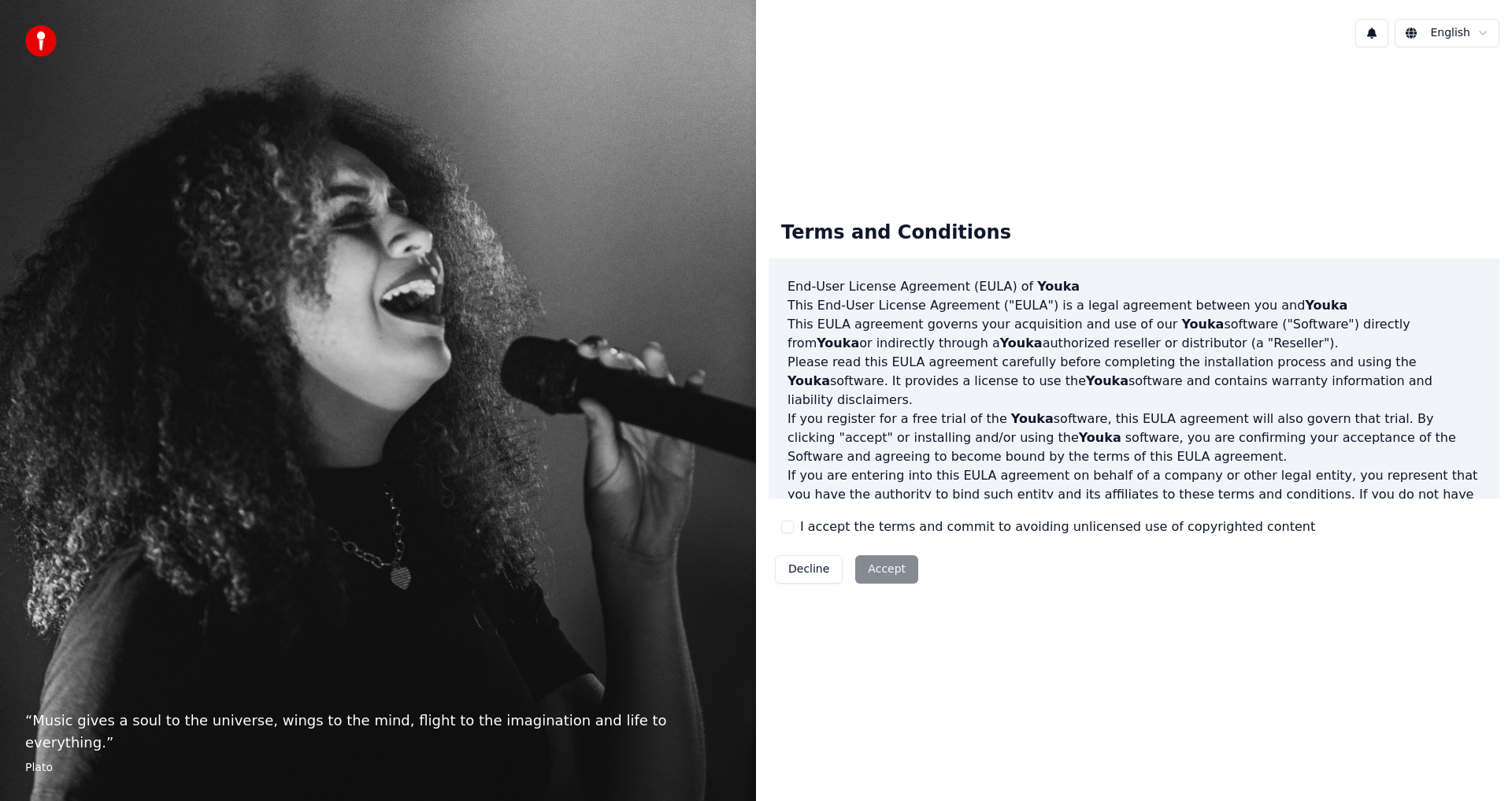  Describe the element at coordinates (1057, 527) in the screenshot. I see `label: I accept the terms and commit to avoiding unlicensed use of copyrighted content` at that location.